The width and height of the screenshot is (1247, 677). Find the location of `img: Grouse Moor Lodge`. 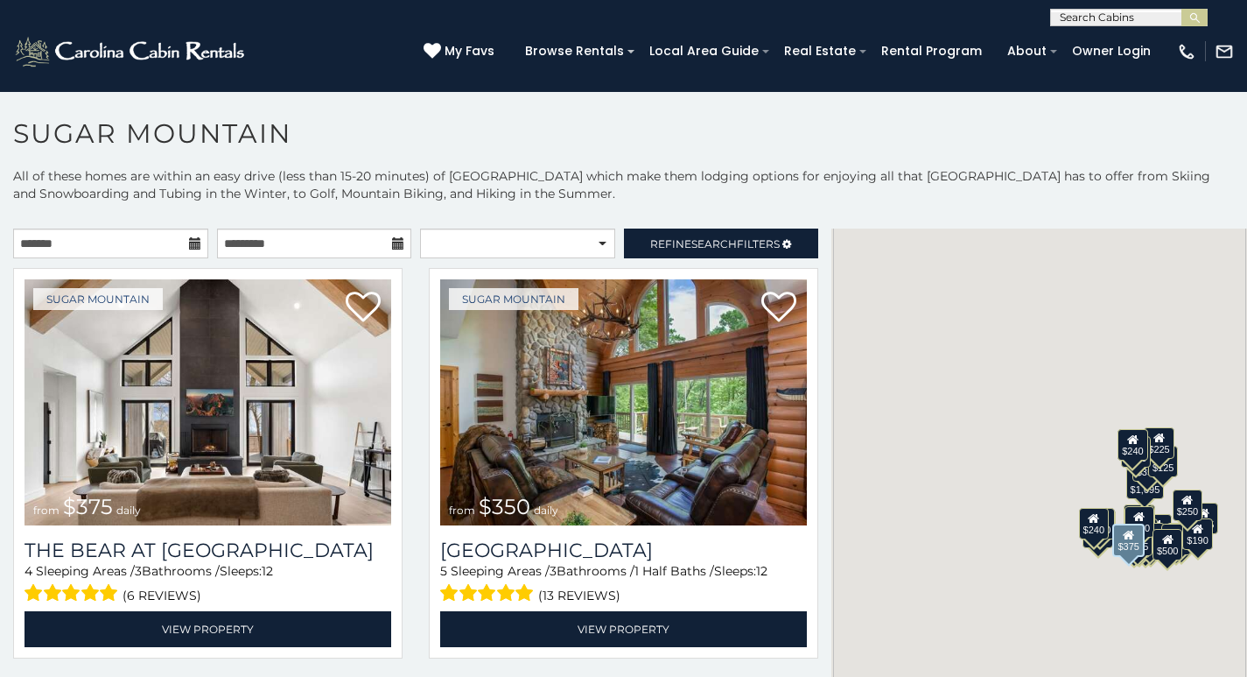

img: Grouse Moor Lodge is located at coordinates (623, 402).